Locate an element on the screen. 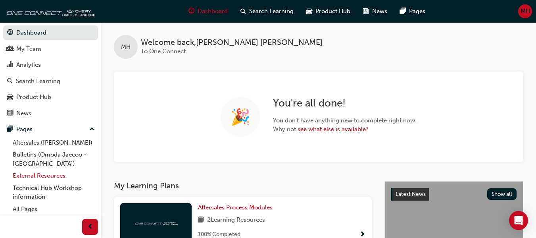 This screenshot has width=536, height=238. div: Search Learning is located at coordinates (38, 81).